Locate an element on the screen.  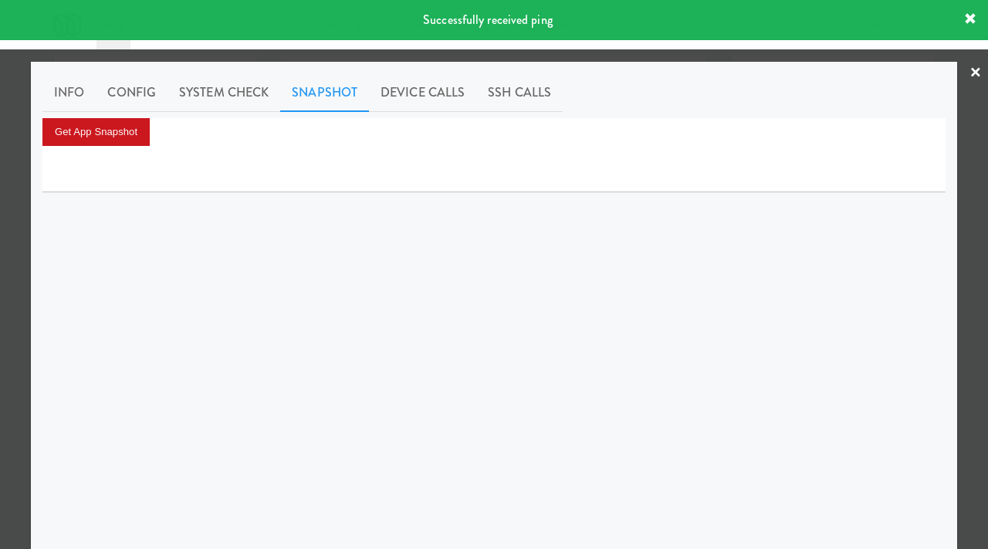
a: Snapshot is located at coordinates (324, 93).